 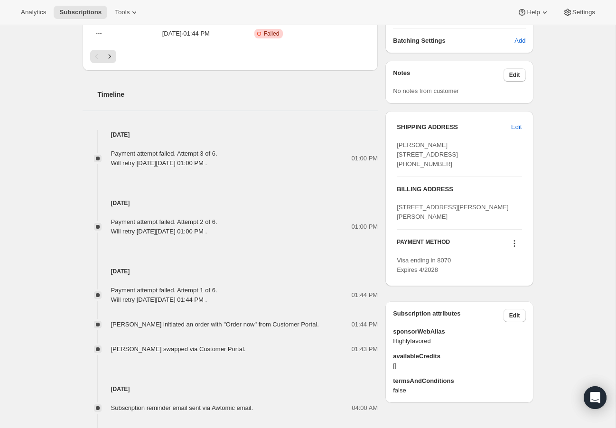 I want to click on nav: Pagination, so click(x=230, y=57).